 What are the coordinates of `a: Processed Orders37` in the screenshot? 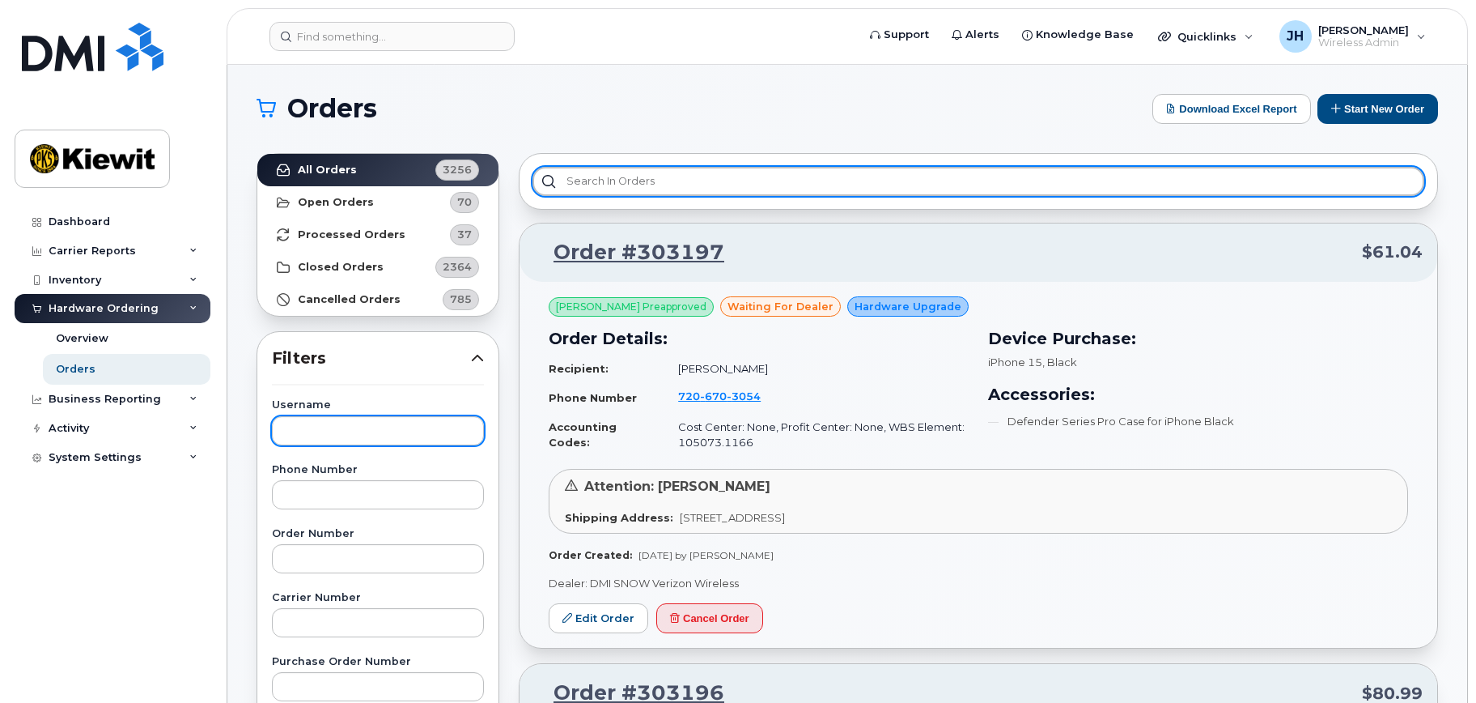 It's located at (378, 235).